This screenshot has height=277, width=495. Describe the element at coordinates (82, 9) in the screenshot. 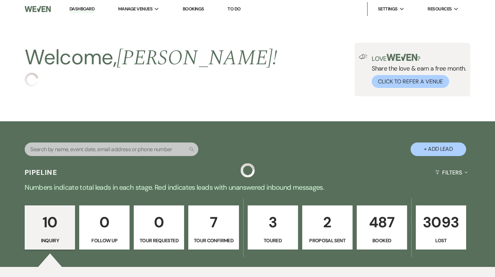

I see `a: Dashboard` at that location.